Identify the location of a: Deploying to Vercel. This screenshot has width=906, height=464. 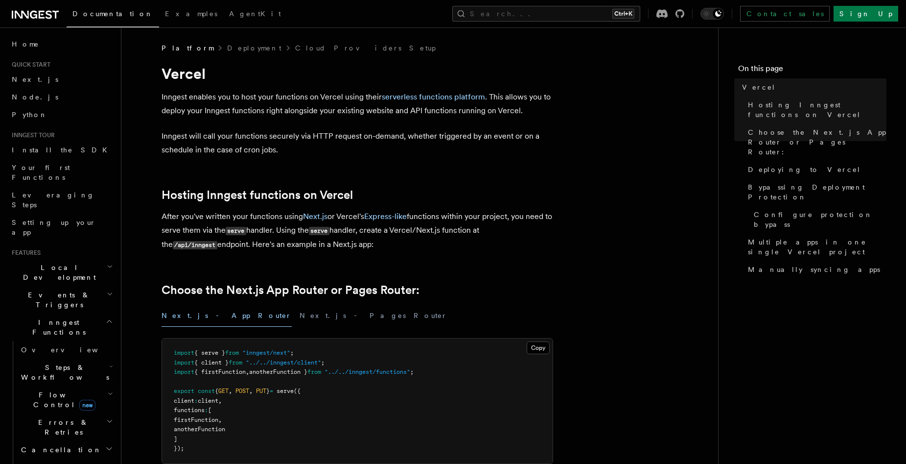
(815, 169).